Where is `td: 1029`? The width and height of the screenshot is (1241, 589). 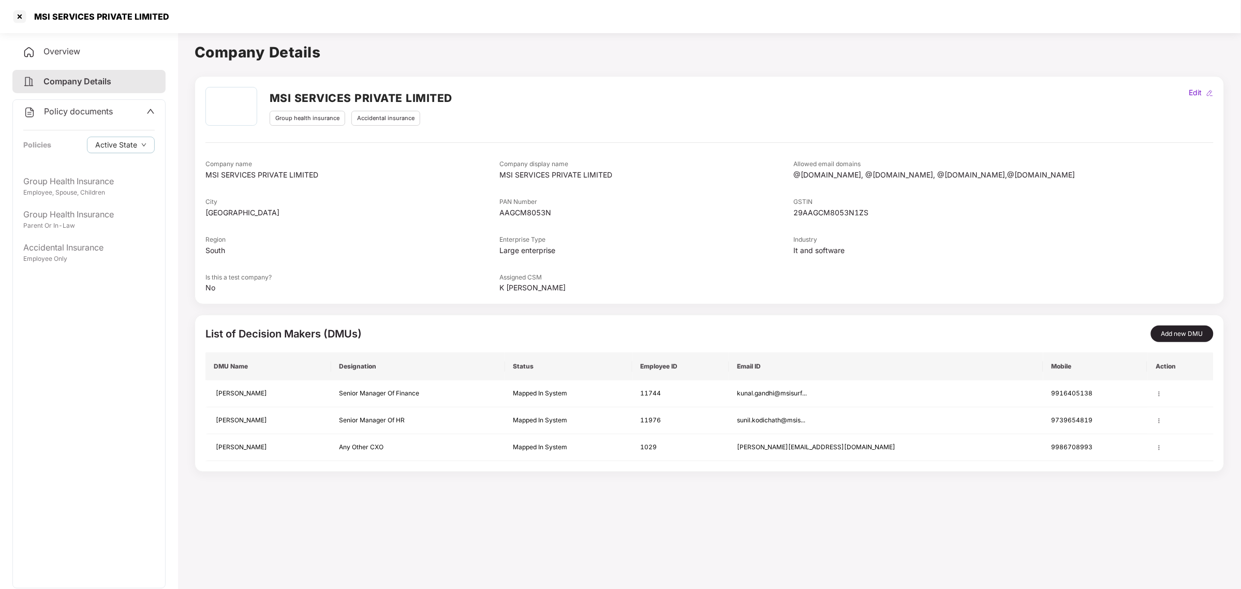 td: 1029 is located at coordinates (681, 448).